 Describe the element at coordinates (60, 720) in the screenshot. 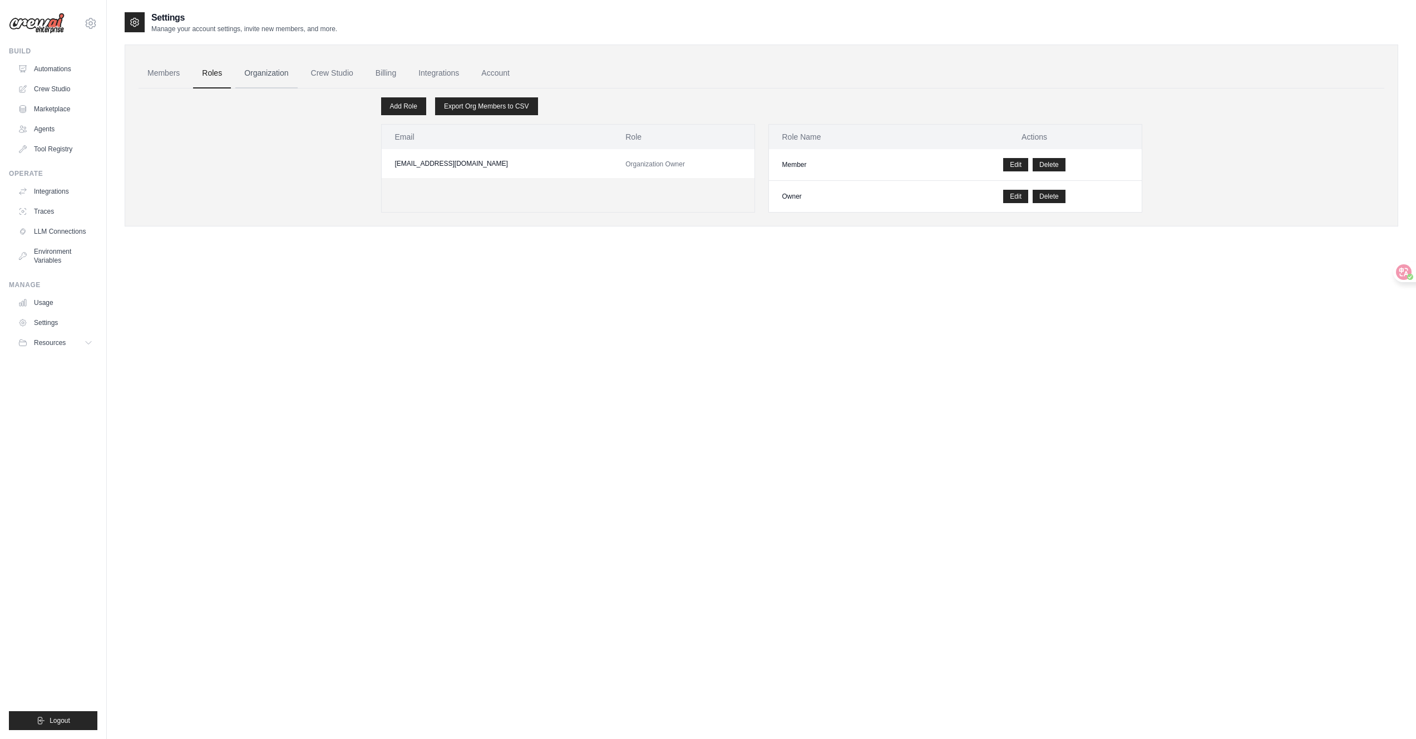

I see `span: Logout` at that location.